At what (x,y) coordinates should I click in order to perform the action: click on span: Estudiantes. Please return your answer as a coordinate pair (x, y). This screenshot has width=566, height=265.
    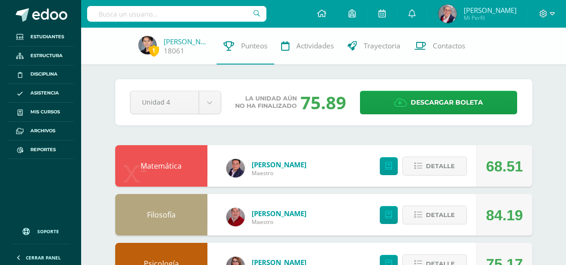
    Looking at the image, I should click on (47, 37).